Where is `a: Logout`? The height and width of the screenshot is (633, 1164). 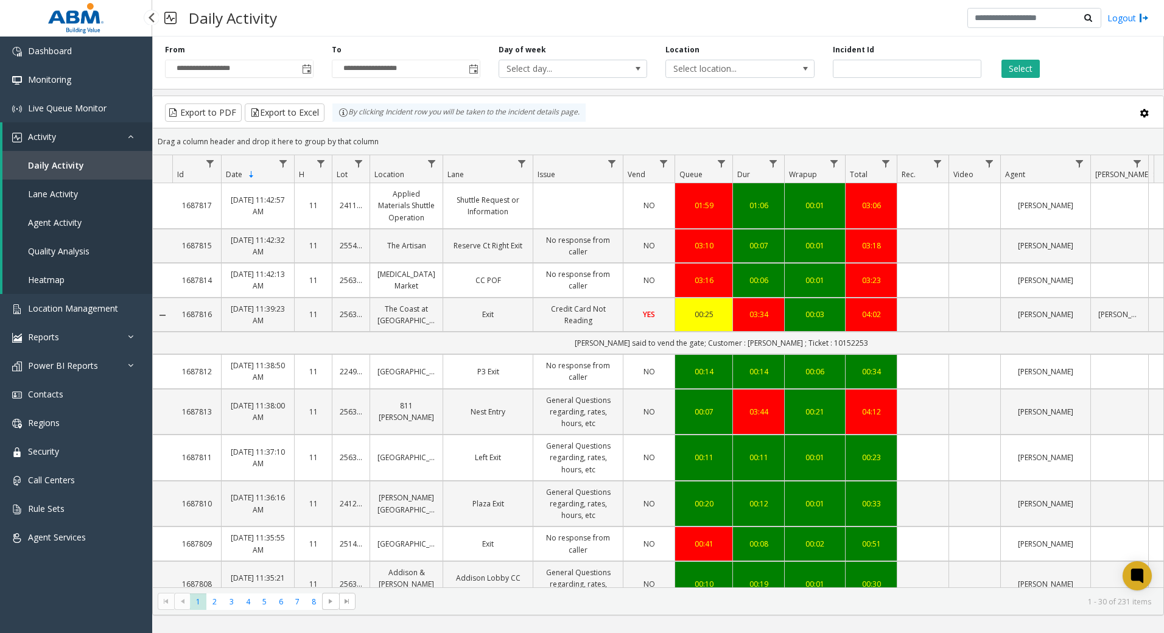
a: Logout is located at coordinates (1128, 18).